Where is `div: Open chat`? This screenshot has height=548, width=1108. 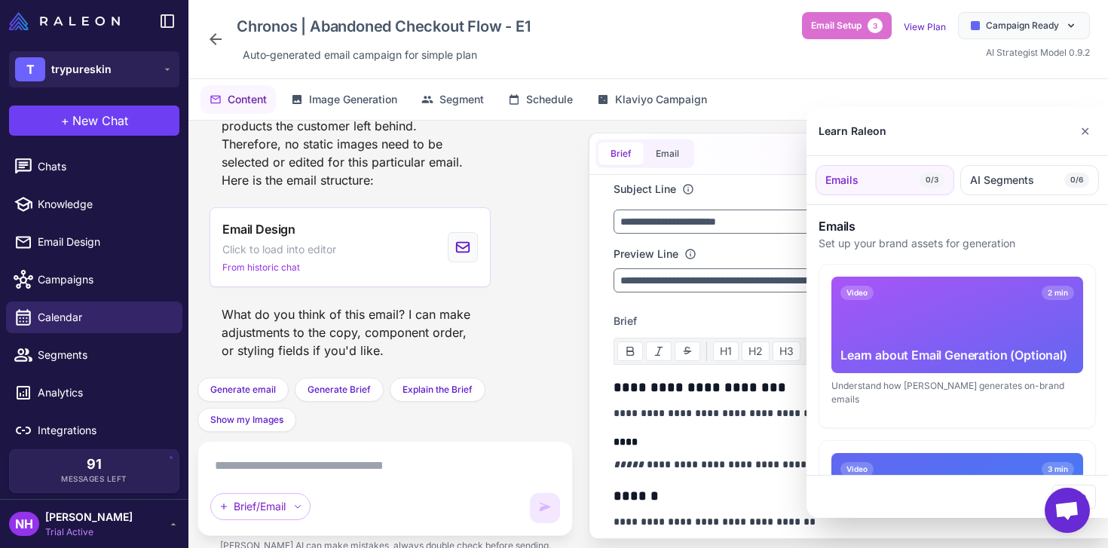 div: Open chat is located at coordinates (1067, 510).